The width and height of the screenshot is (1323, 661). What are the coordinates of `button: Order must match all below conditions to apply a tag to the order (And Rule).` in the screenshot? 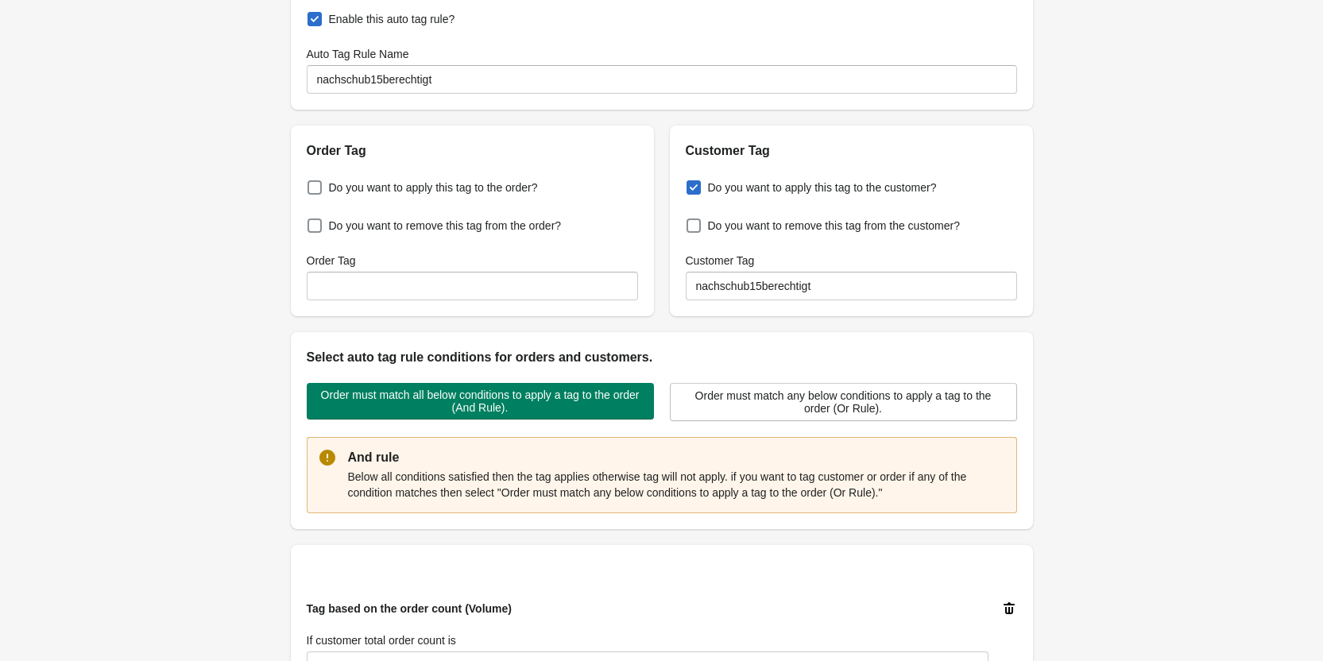 It's located at (480, 401).